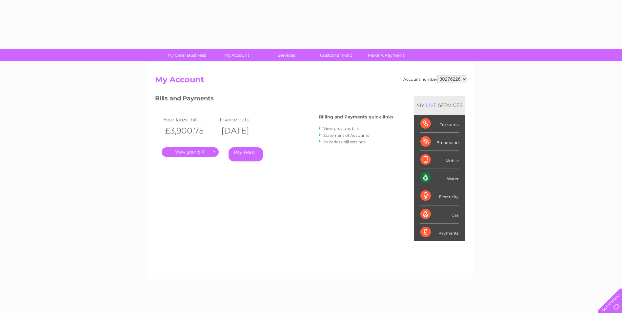 The width and height of the screenshot is (622, 313). What do you see at coordinates (439, 232) in the screenshot?
I see `div: Payments` at bounding box center [439, 232].